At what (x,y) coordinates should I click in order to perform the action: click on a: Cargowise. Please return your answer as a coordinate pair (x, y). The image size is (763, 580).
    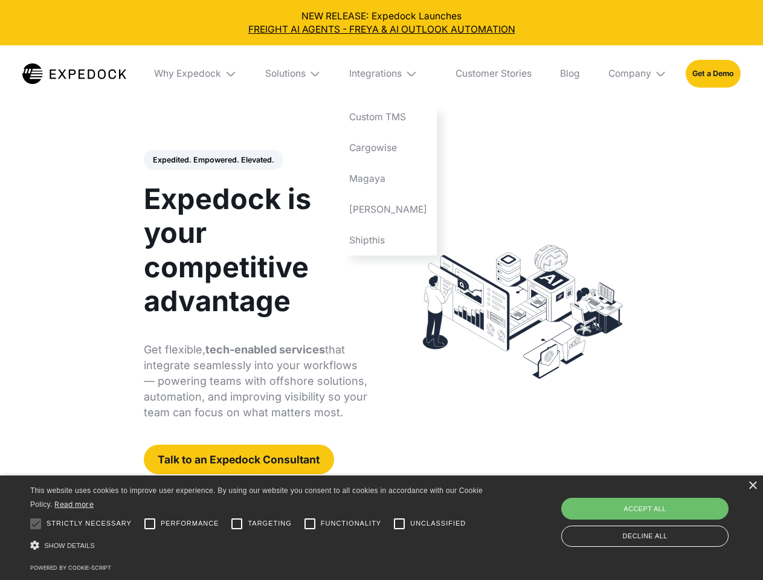
    Looking at the image, I should click on (388, 148).